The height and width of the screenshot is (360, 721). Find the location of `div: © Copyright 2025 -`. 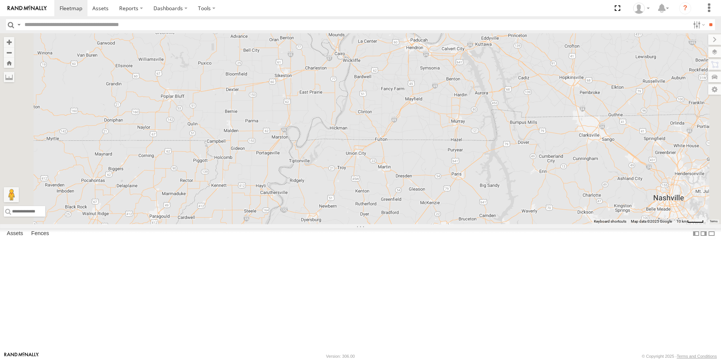

div: © Copyright 2025 - is located at coordinates (679, 356).